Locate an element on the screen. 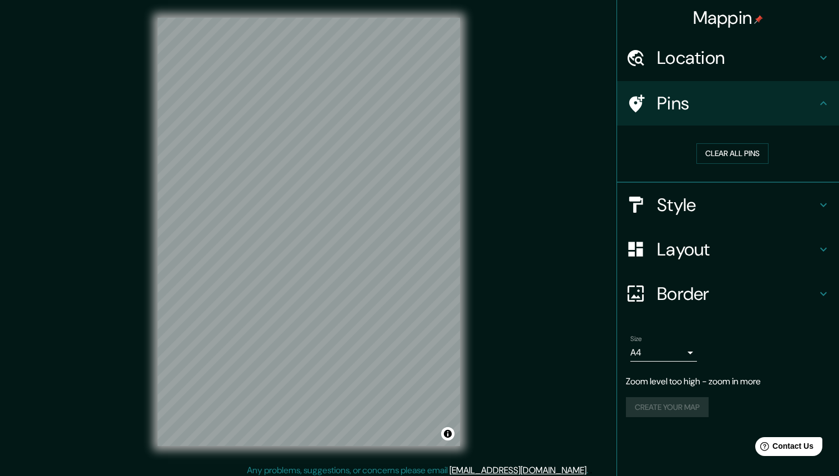 The width and height of the screenshot is (839, 476). label: Size is located at coordinates (636, 338).